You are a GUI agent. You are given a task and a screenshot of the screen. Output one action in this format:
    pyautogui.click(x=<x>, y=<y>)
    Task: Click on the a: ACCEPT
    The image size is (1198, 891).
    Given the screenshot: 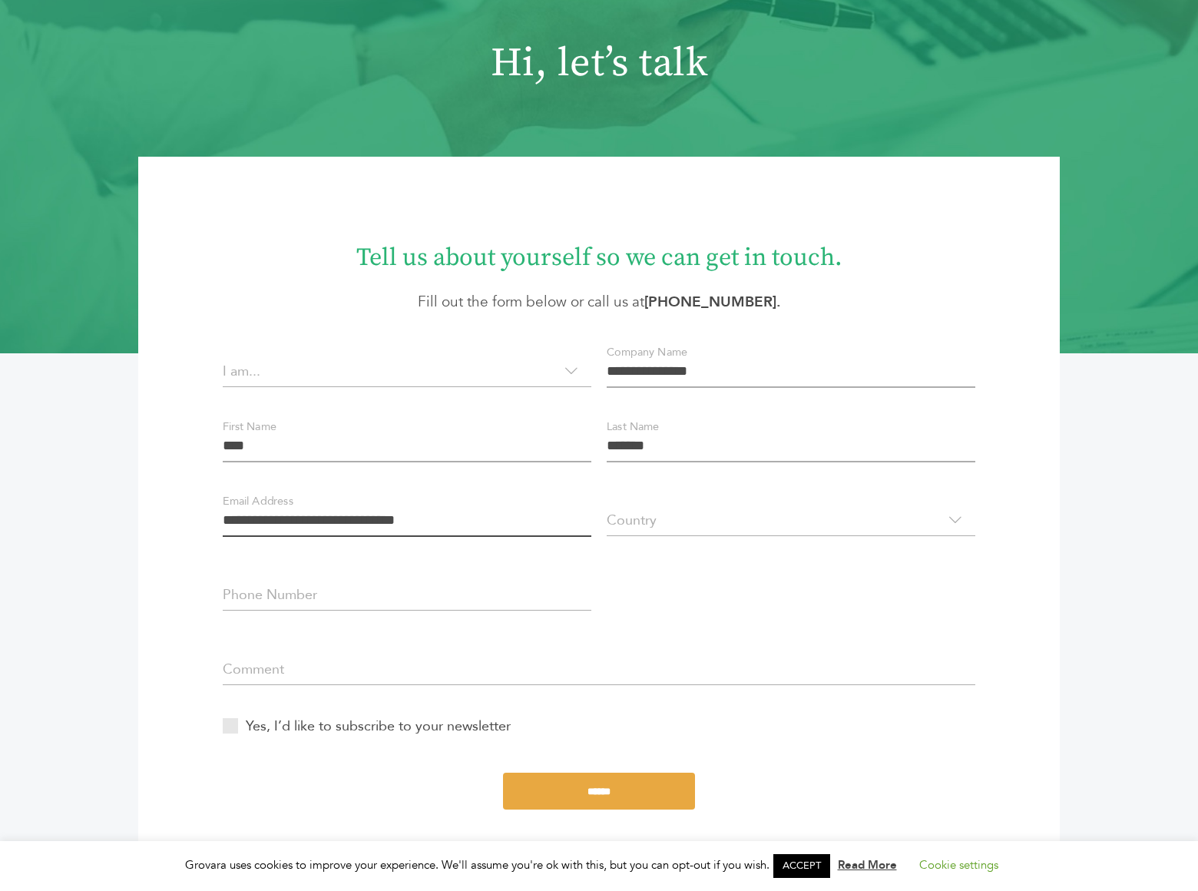 What is the action you would take?
    pyautogui.click(x=802, y=865)
    